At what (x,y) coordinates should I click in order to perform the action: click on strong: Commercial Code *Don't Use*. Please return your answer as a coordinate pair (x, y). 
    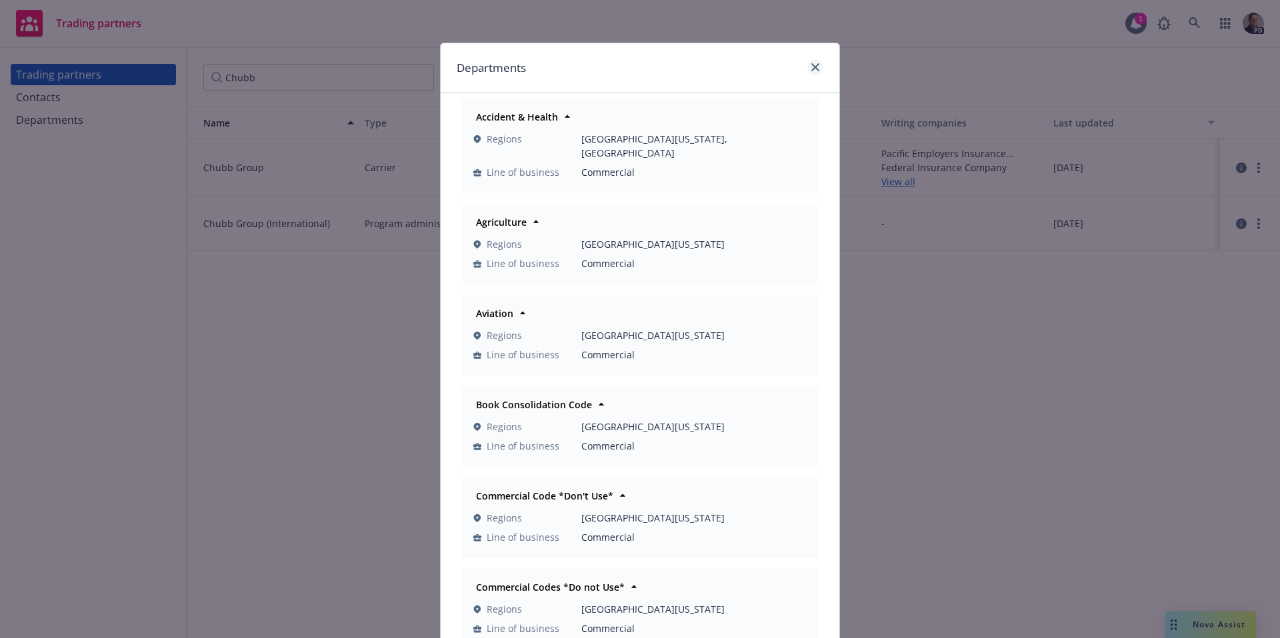
    Looking at the image, I should click on (544, 496).